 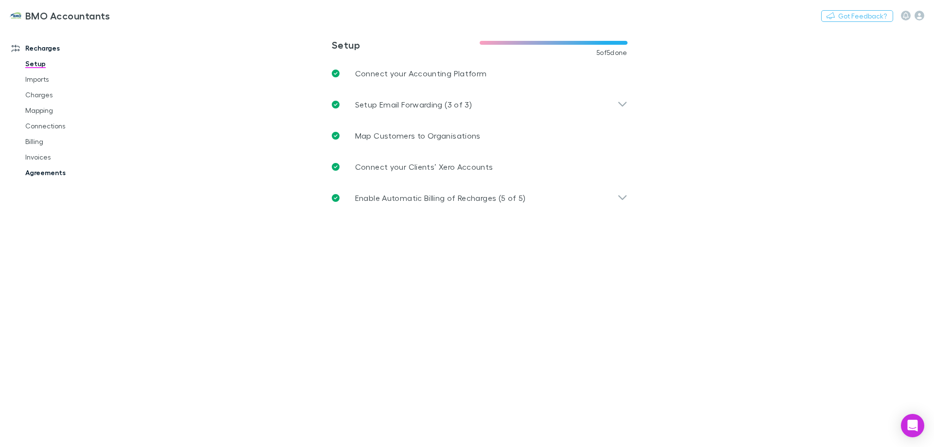 I want to click on a: Connections, so click(x=73, y=126).